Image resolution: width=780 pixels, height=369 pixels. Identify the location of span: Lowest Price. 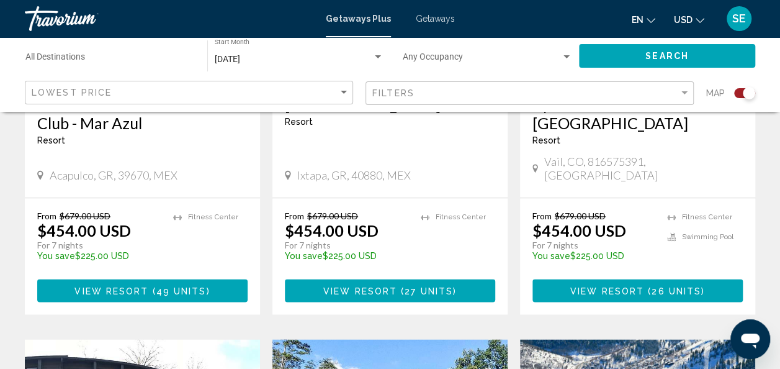
(71, 93).